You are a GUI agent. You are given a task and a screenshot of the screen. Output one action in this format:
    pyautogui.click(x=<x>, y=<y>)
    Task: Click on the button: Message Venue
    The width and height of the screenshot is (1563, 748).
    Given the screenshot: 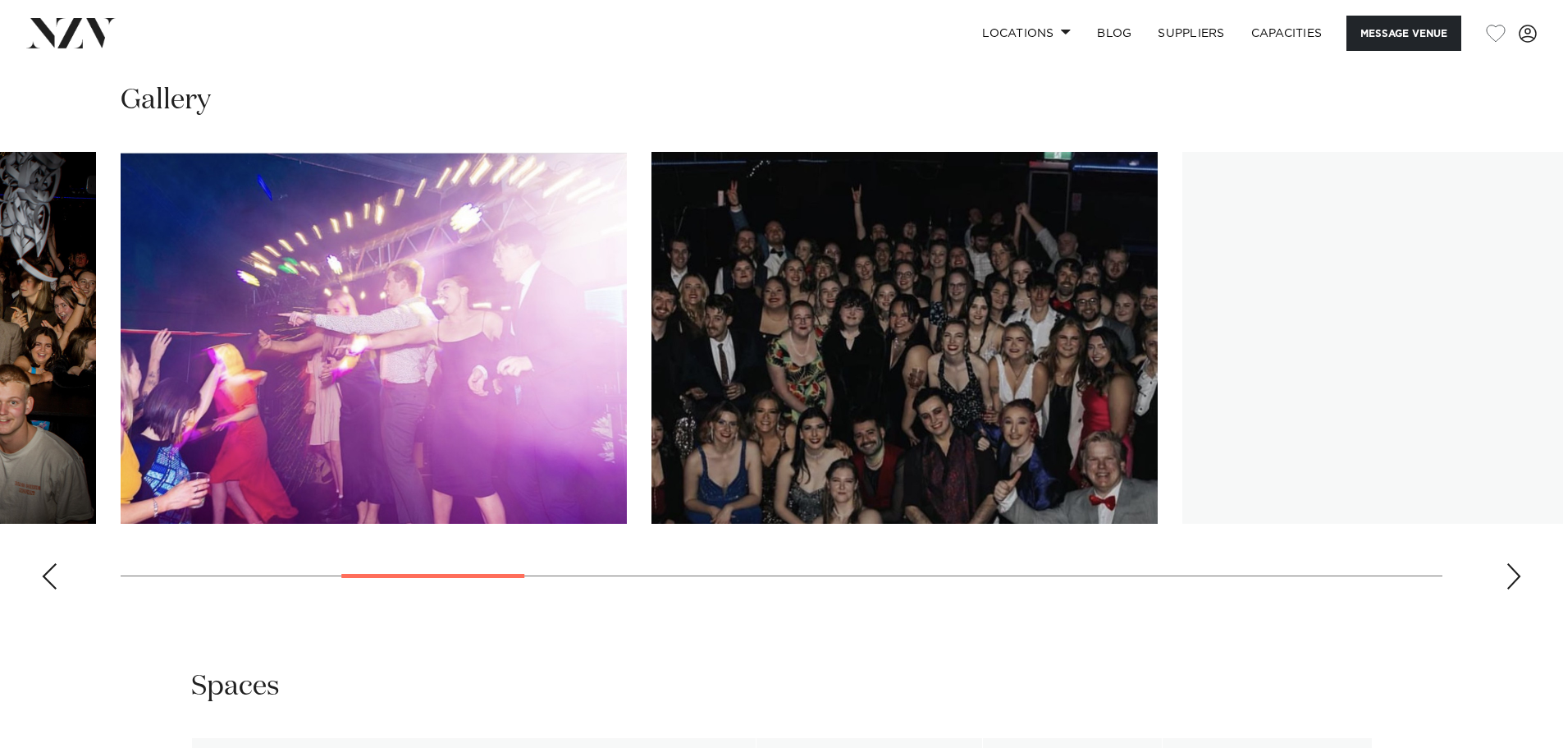 What is the action you would take?
    pyautogui.click(x=1404, y=33)
    